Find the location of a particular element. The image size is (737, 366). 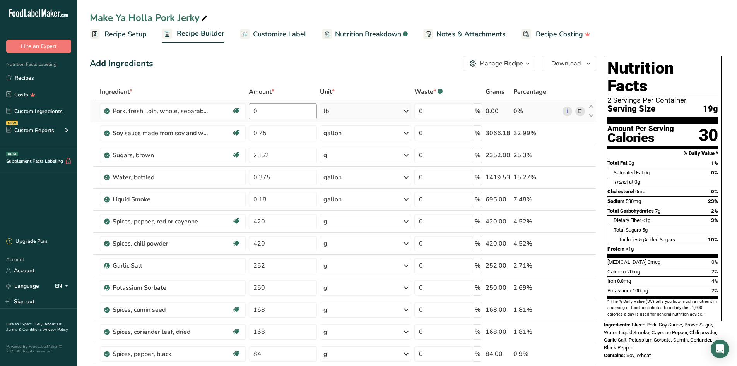

span: Recipe Setup is located at coordinates (125, 34).